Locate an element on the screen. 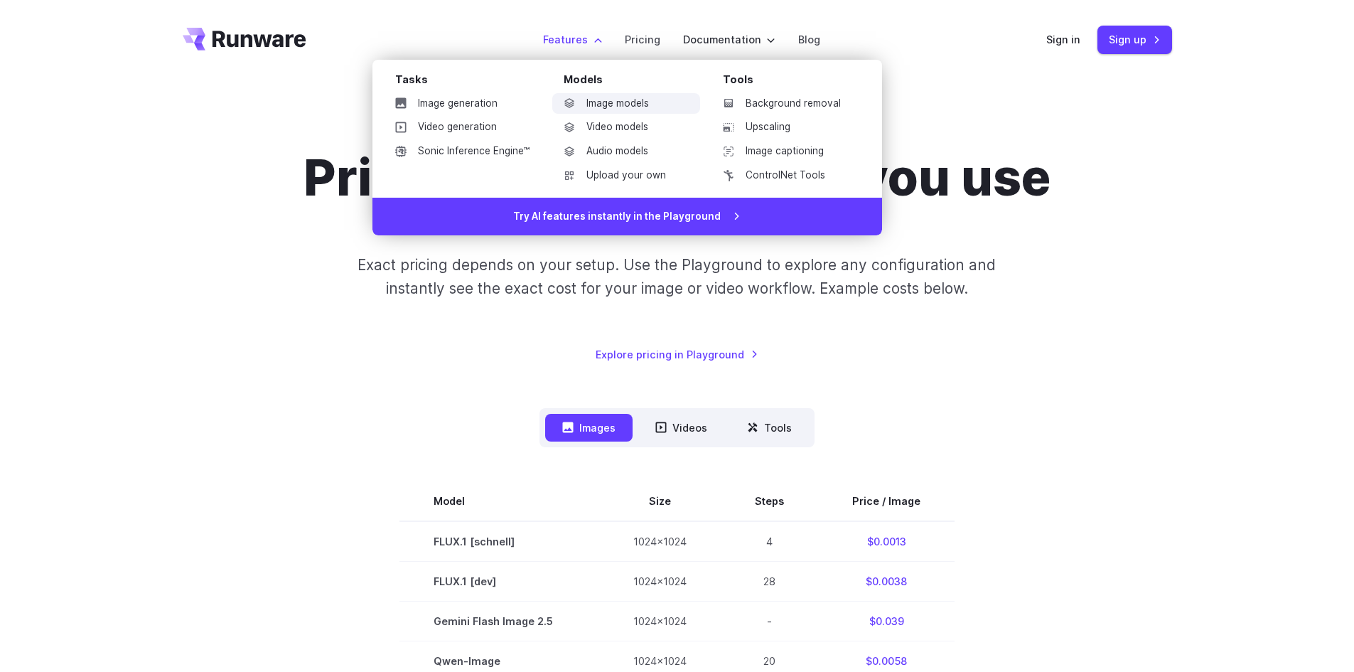 This screenshot has width=1354, height=672. a: Upscaling is located at coordinates (786, 127).